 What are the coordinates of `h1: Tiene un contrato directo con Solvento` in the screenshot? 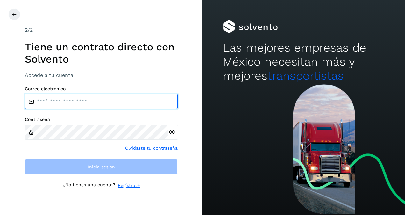 It's located at (101, 53).